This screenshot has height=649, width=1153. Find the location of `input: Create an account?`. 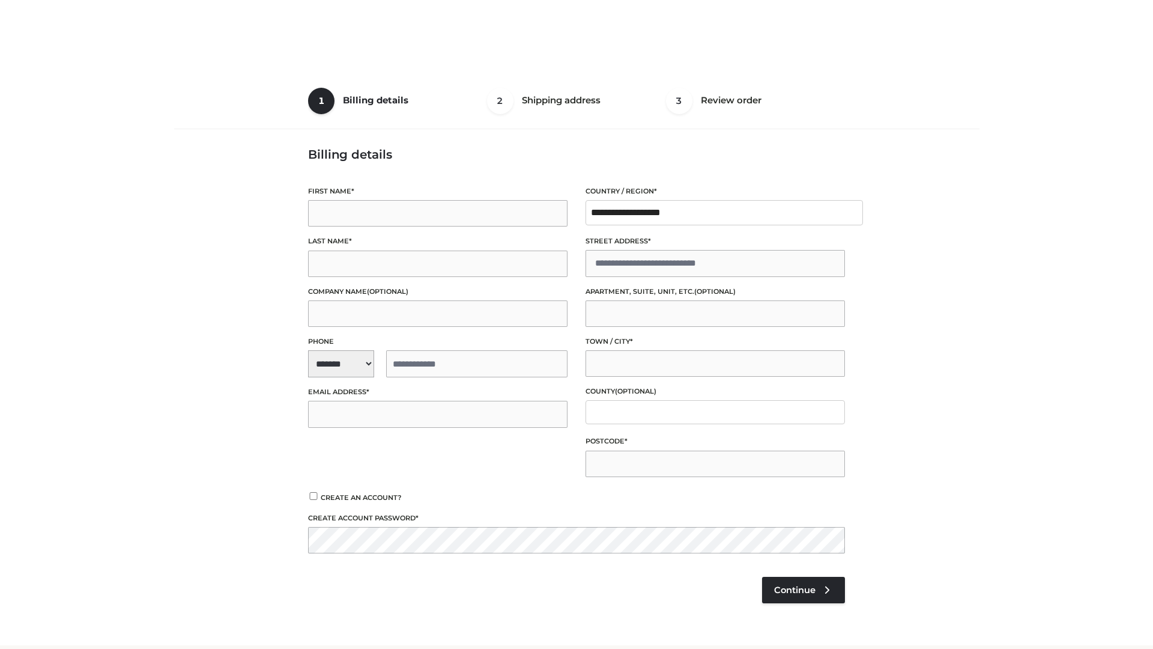

input: Create an account? is located at coordinates (314, 496).